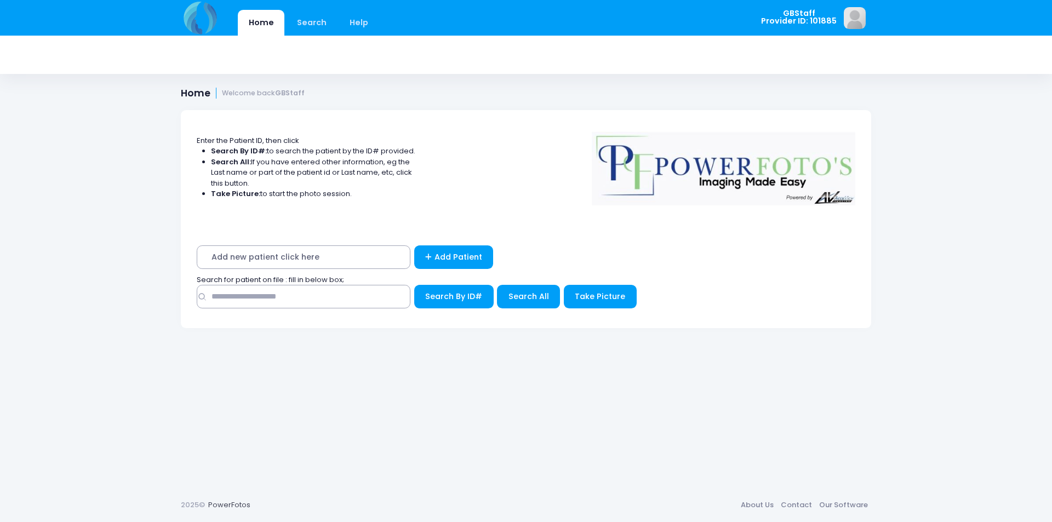 Image resolution: width=1052 pixels, height=522 pixels. What do you see at coordinates (313, 151) in the screenshot?
I see `li: to search the patient by the ID# provided.` at bounding box center [313, 151].